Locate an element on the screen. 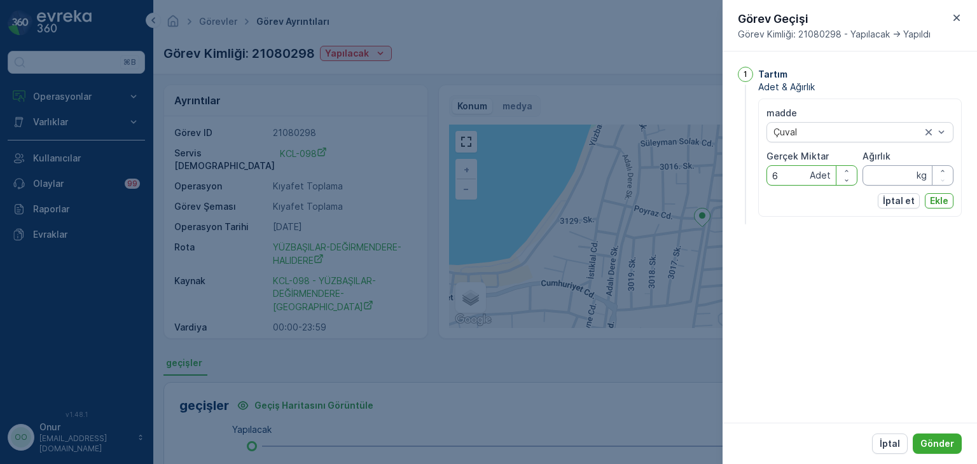  label: Ağırlık is located at coordinates (877, 156).